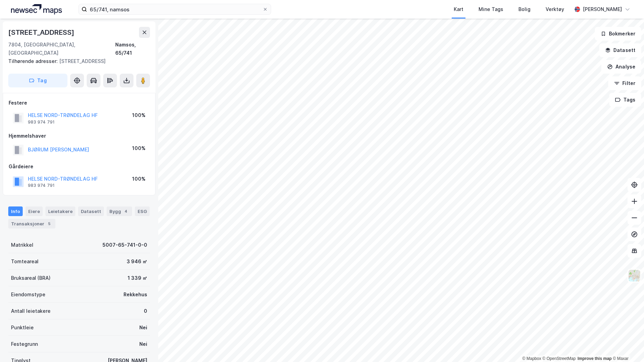 This screenshot has width=644, height=362. What do you see at coordinates (119, 211) in the screenshot?
I see `div: Bygg` at bounding box center [119, 211].